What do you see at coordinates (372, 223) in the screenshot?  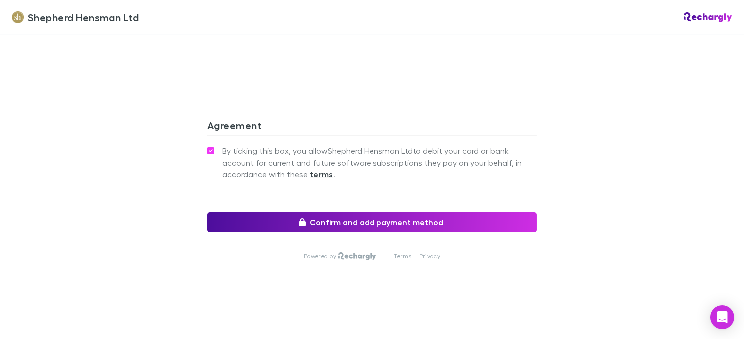 I see `button: Confirm and add payment method` at bounding box center [372, 223].